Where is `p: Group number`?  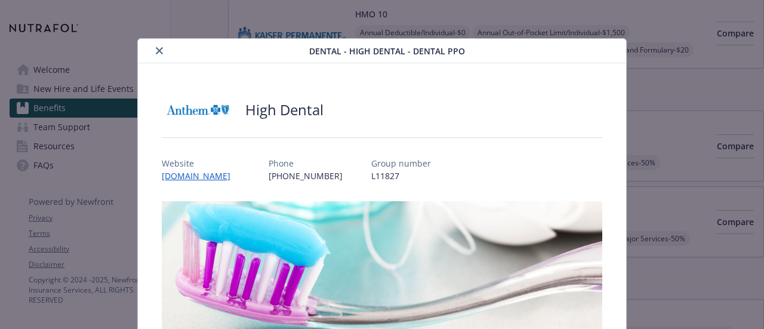 p: Group number is located at coordinates (401, 163).